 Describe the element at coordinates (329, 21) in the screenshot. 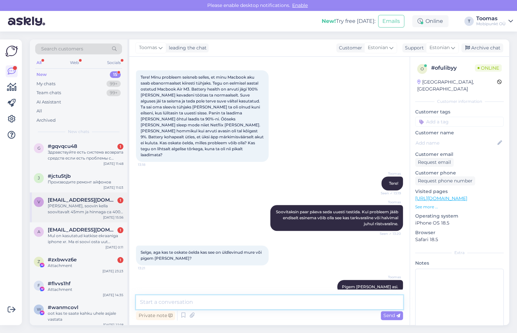

I see `b: New!` at that location.